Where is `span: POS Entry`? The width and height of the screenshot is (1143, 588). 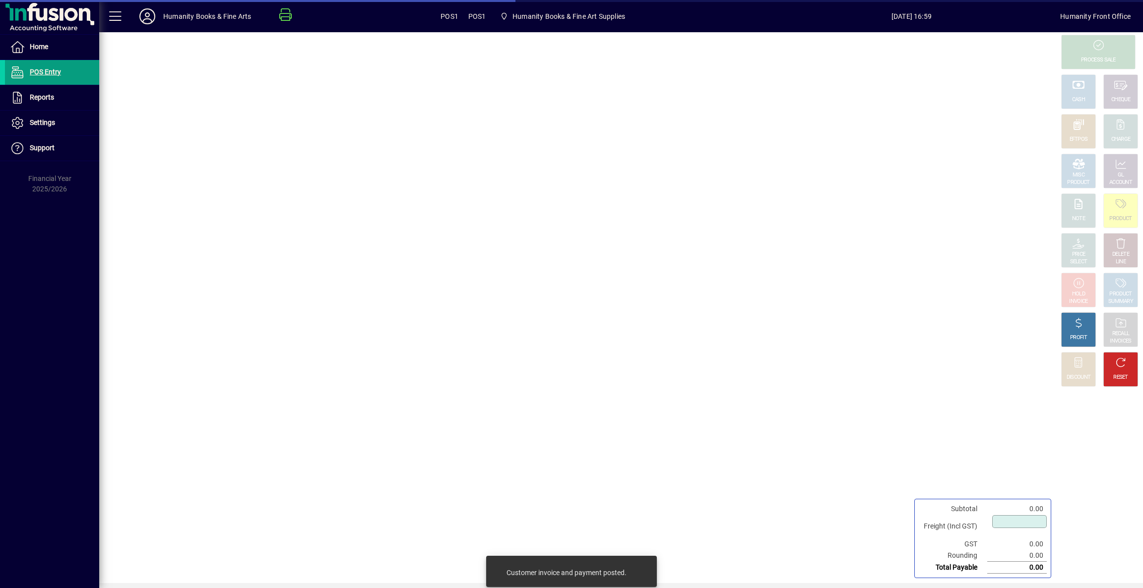
span: POS Entry is located at coordinates (45, 72).